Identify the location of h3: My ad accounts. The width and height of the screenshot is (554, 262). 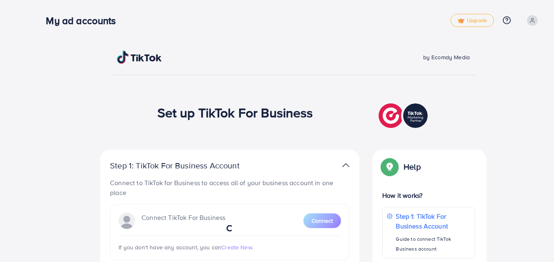
(84, 20).